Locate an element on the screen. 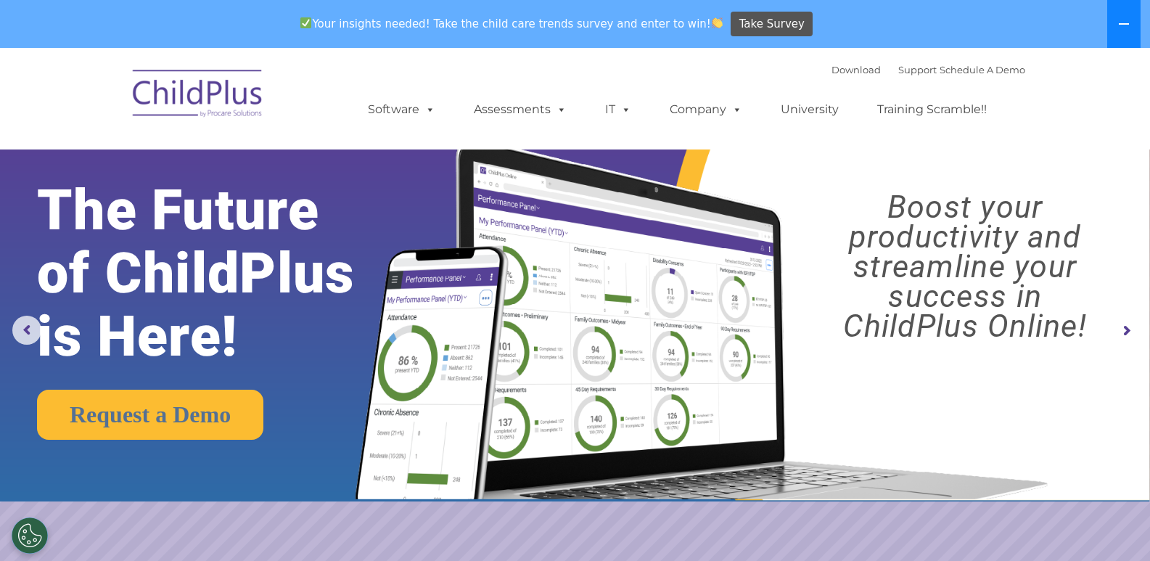 Image resolution: width=1150 pixels, height=561 pixels. a: Schedule A Demo is located at coordinates (983, 70).